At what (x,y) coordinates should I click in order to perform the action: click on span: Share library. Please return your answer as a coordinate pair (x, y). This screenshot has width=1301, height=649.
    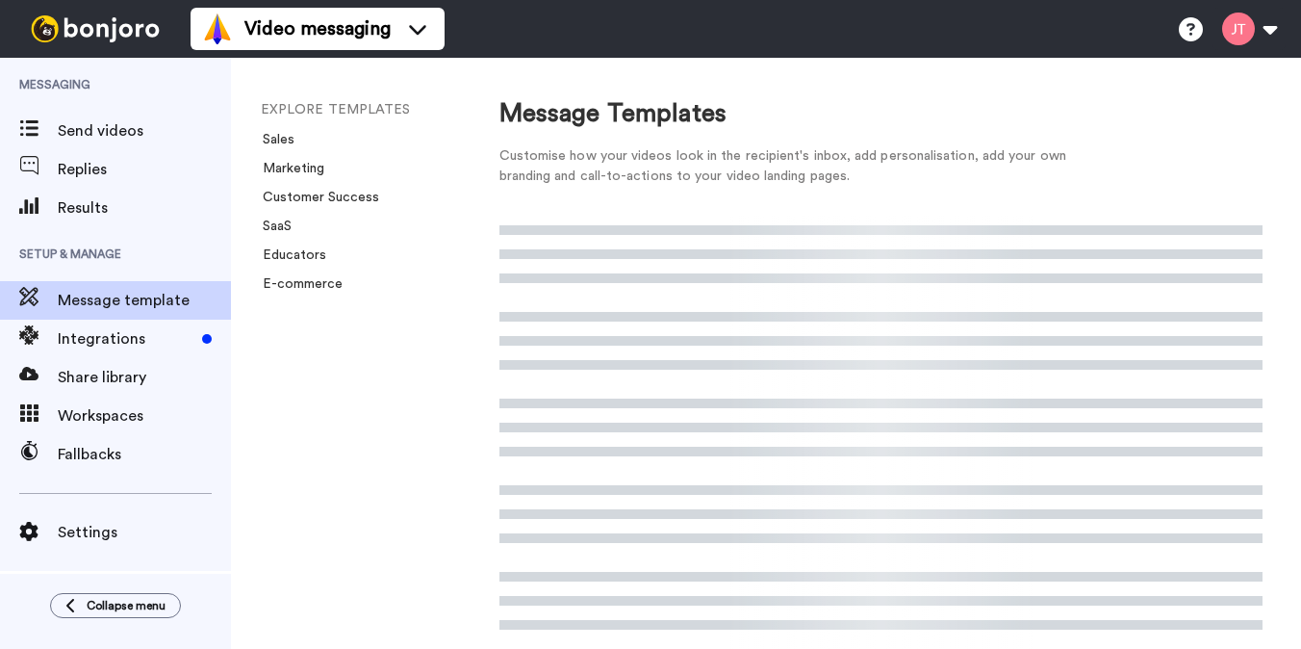
    Looking at the image, I should click on (144, 377).